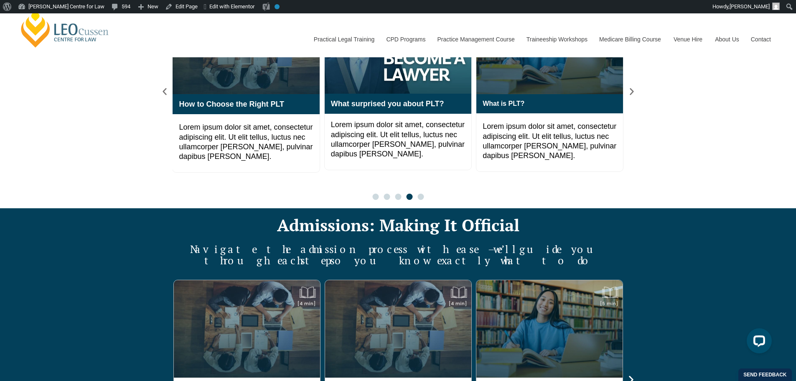 The height and width of the screenshot is (381, 796). I want to click on a: CPD Programs, so click(405, 39).